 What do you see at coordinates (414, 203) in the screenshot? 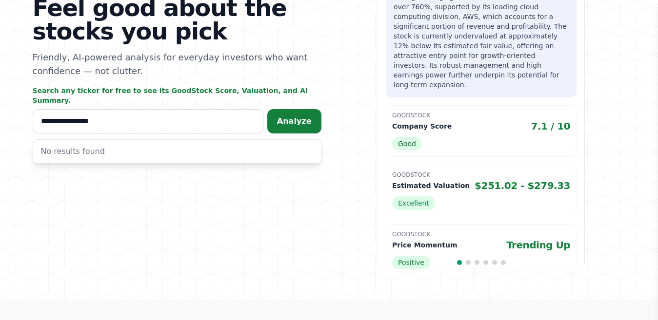
I see `span: Excellent` at bounding box center [414, 203].